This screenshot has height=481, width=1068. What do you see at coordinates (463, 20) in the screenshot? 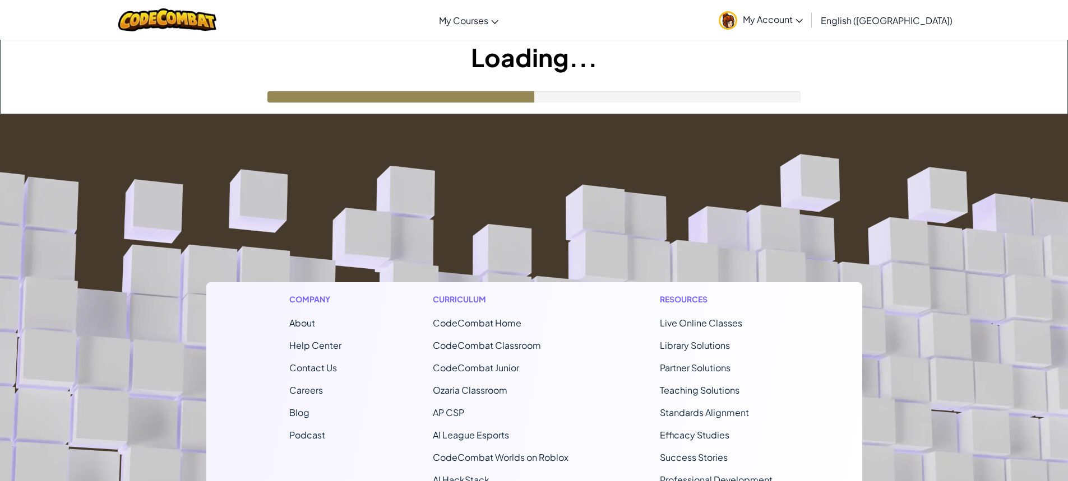
I see `span: My Courses` at bounding box center [463, 20].